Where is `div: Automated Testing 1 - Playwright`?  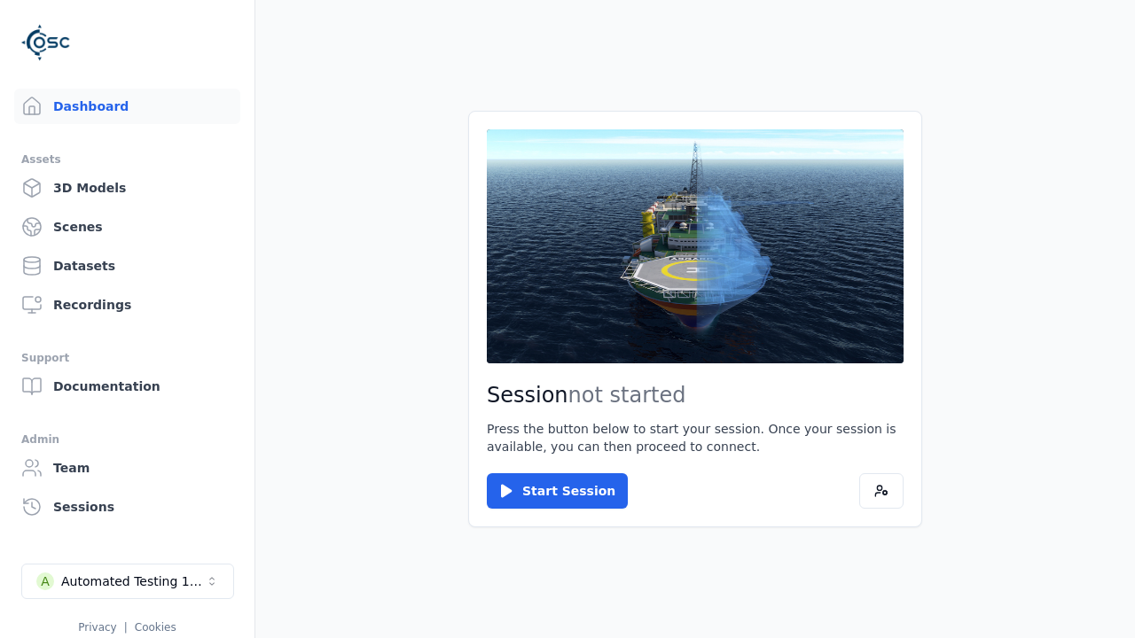
div: Automated Testing 1 - Playwright is located at coordinates (133, 581).